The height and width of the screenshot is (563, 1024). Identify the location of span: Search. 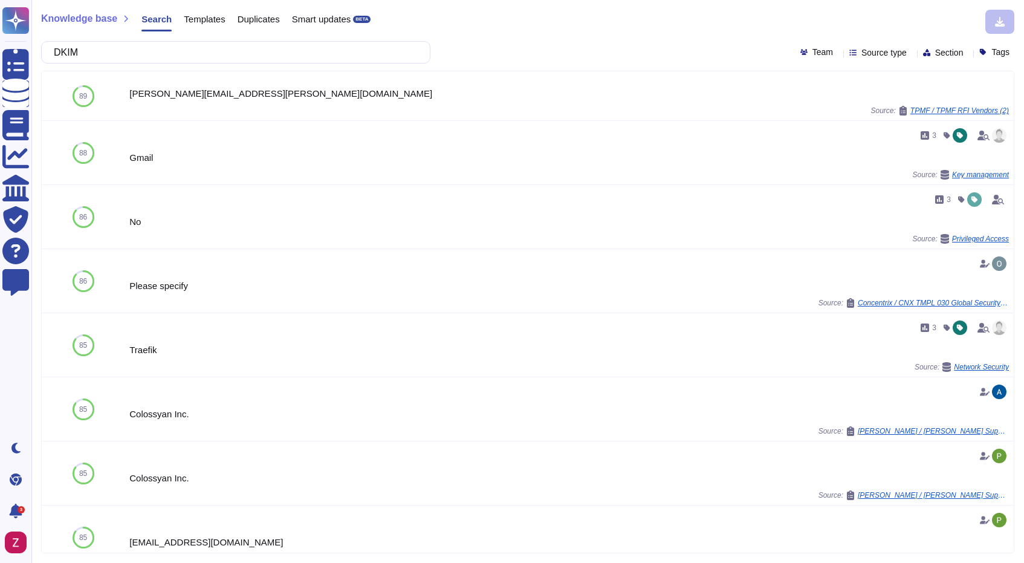
(157, 19).